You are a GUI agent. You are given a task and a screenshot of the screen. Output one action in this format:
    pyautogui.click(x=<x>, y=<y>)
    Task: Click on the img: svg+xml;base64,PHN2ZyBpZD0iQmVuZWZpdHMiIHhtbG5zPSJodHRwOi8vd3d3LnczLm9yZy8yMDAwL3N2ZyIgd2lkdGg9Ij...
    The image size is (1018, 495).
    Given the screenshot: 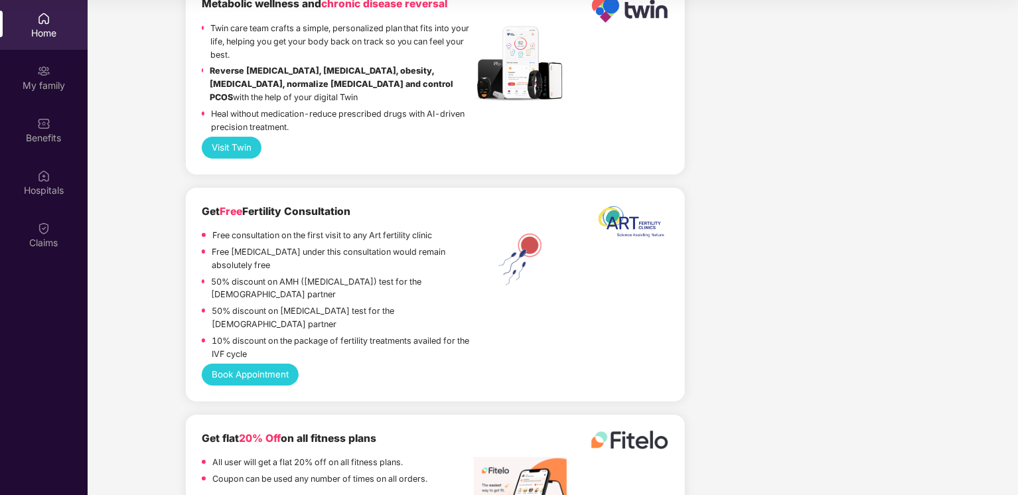 What is the action you would take?
    pyautogui.click(x=44, y=123)
    